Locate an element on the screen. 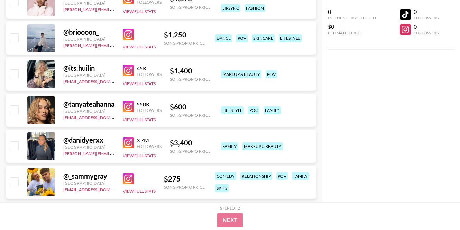 This screenshot has width=460, height=230. div: Estimated Price is located at coordinates (352, 32).